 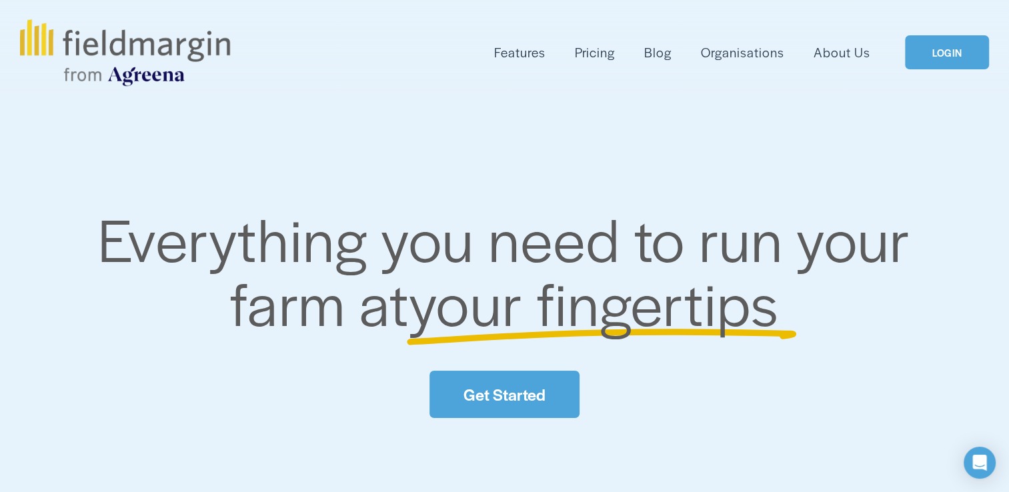 What do you see at coordinates (125, 53) in the screenshot?
I see `img: fieldmargin.com` at bounding box center [125, 53].